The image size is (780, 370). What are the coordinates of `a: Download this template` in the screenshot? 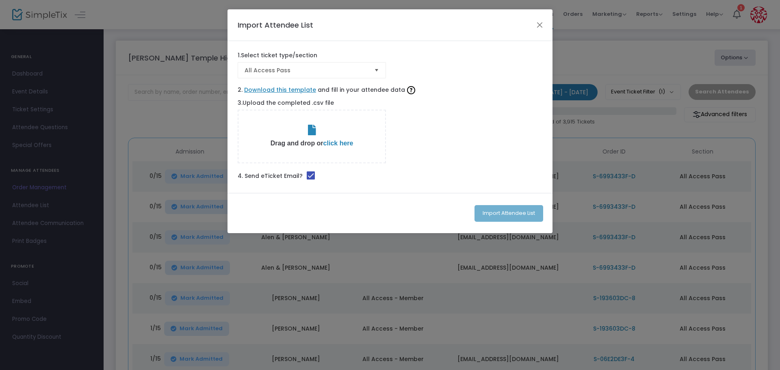 It's located at (280, 90).